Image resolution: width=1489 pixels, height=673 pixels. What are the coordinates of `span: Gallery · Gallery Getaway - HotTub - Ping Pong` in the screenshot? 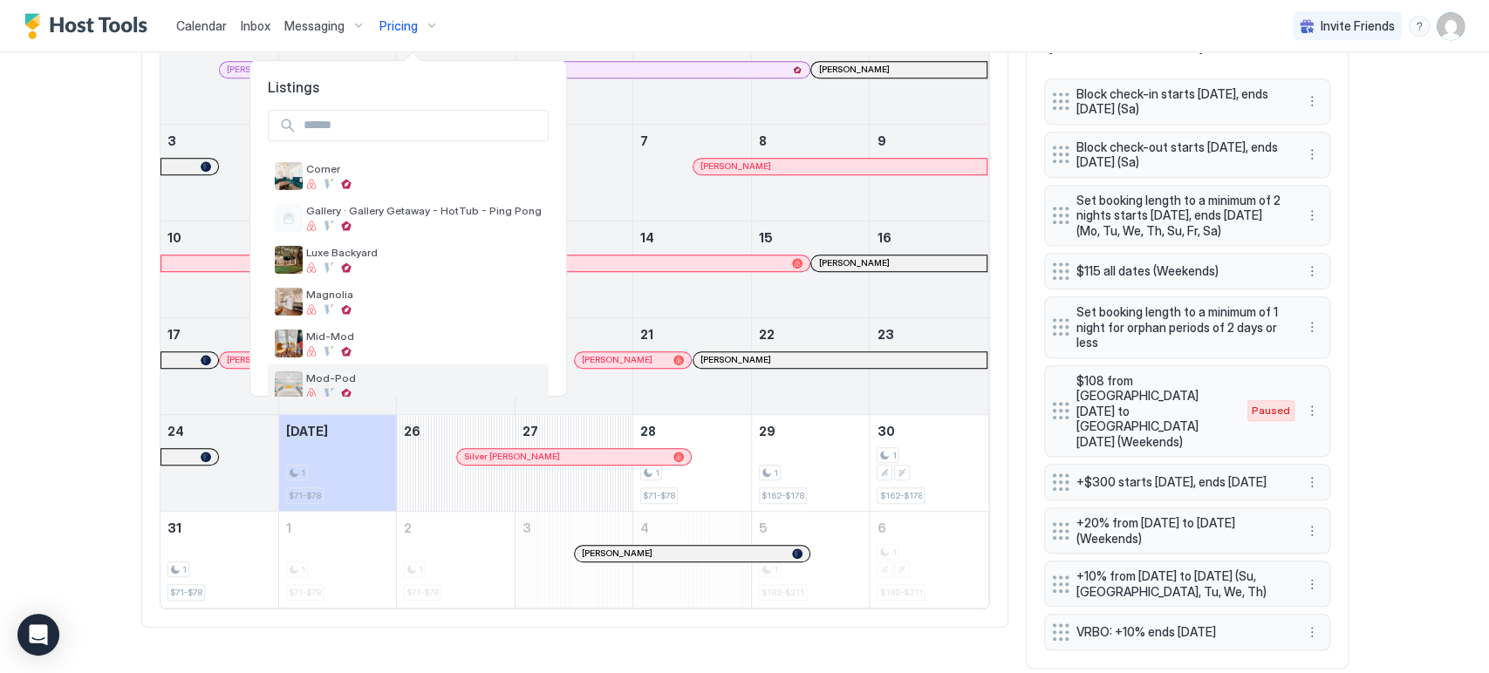 It's located at (424, 210).